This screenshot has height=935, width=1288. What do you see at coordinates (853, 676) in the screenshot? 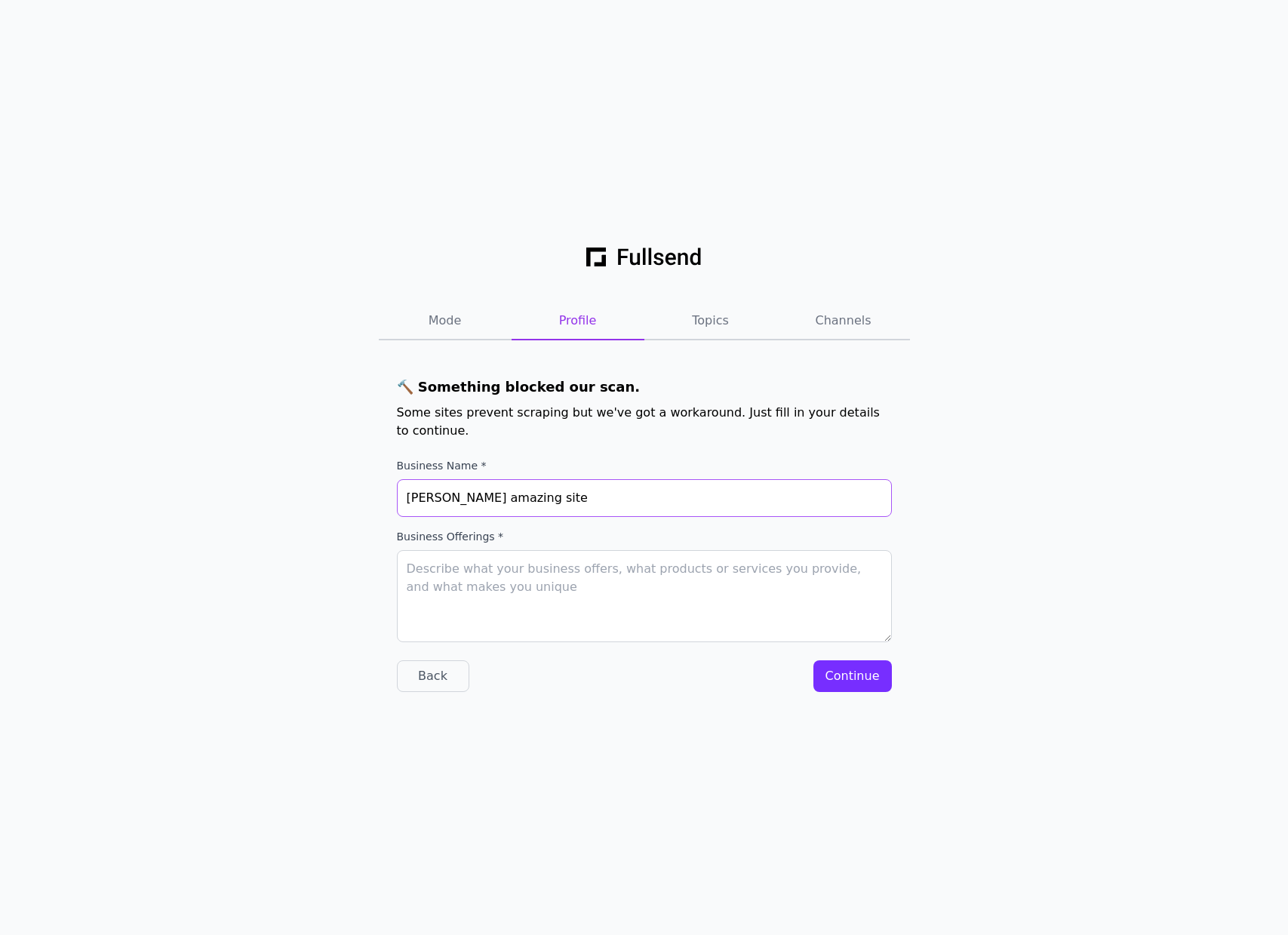
I see `div: Continue` at bounding box center [853, 676].